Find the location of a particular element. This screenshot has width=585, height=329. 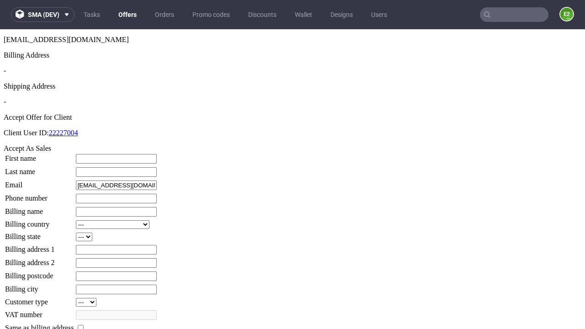

span: sma (dev) is located at coordinates (43, 15).